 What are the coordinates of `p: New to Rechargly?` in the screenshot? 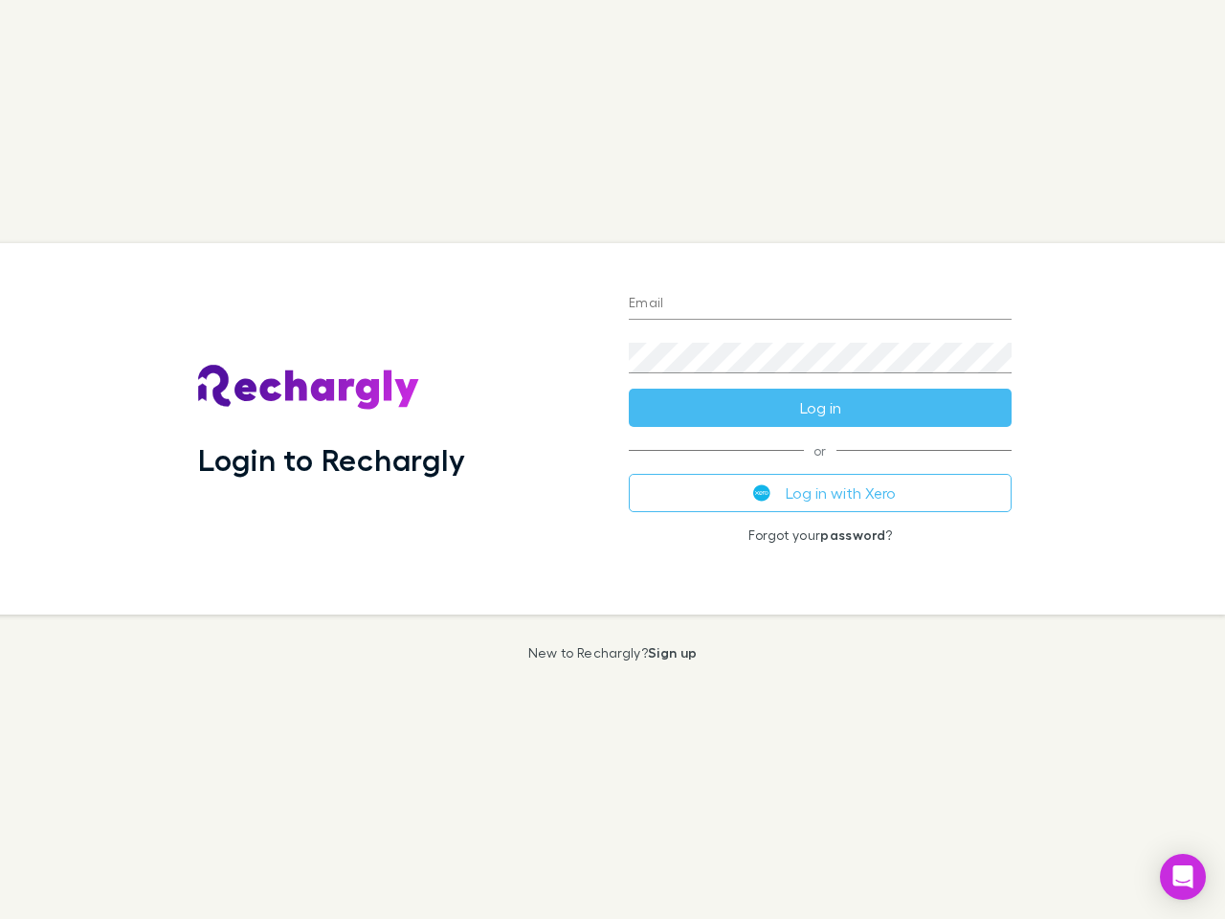 It's located at (613, 653).